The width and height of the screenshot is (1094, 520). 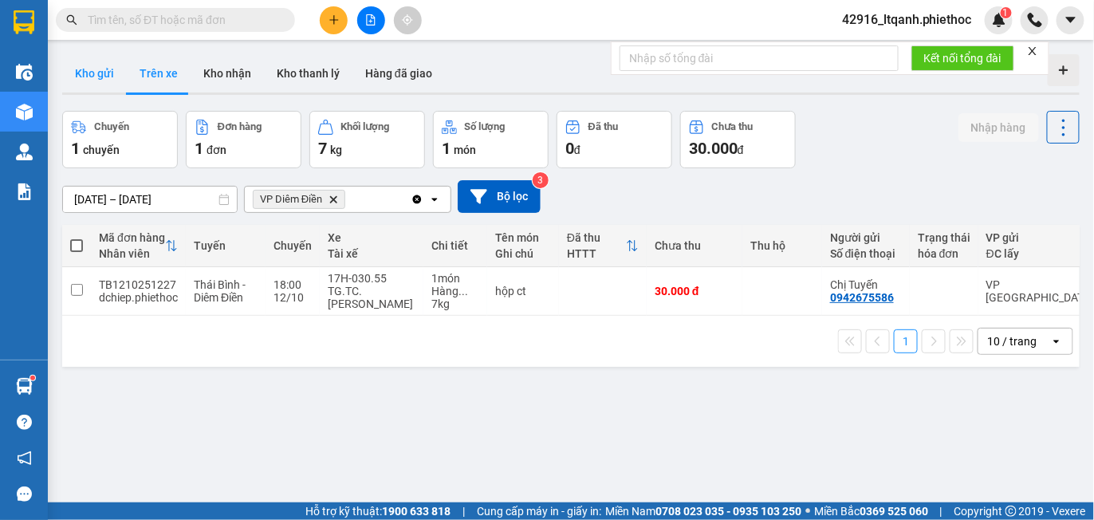 I want to click on button: Kho gửi, so click(x=94, y=73).